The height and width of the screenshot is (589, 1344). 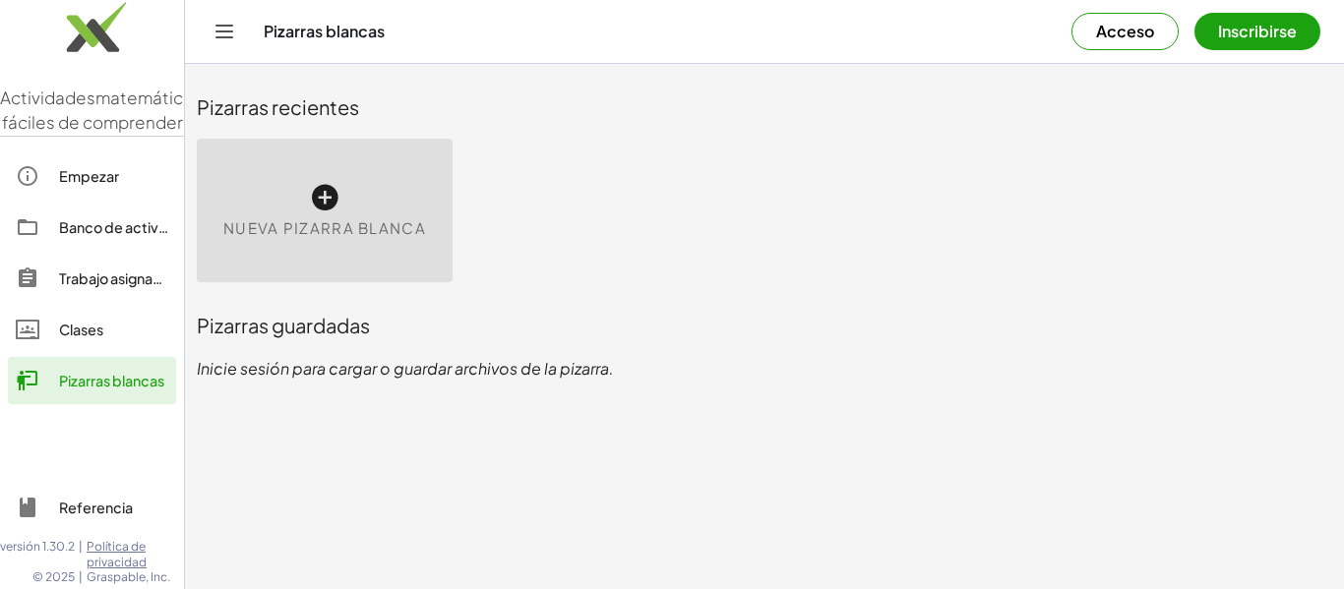 What do you see at coordinates (116, 554) in the screenshot?
I see `font: Política de privacidad` at bounding box center [116, 554].